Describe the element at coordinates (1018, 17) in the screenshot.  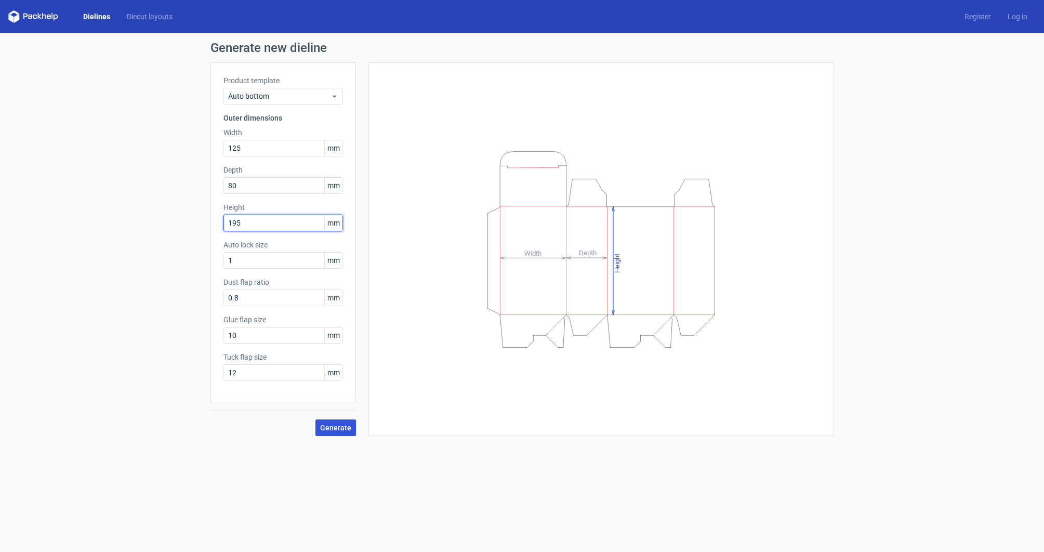
I see `a: Log in` at that location.